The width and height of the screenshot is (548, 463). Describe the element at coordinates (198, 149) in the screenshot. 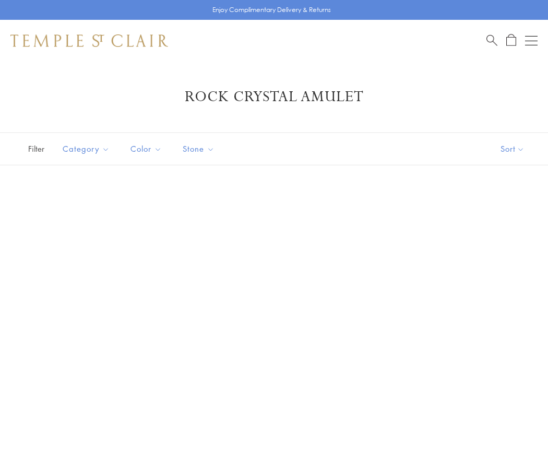

I see `button: Stone` at that location.